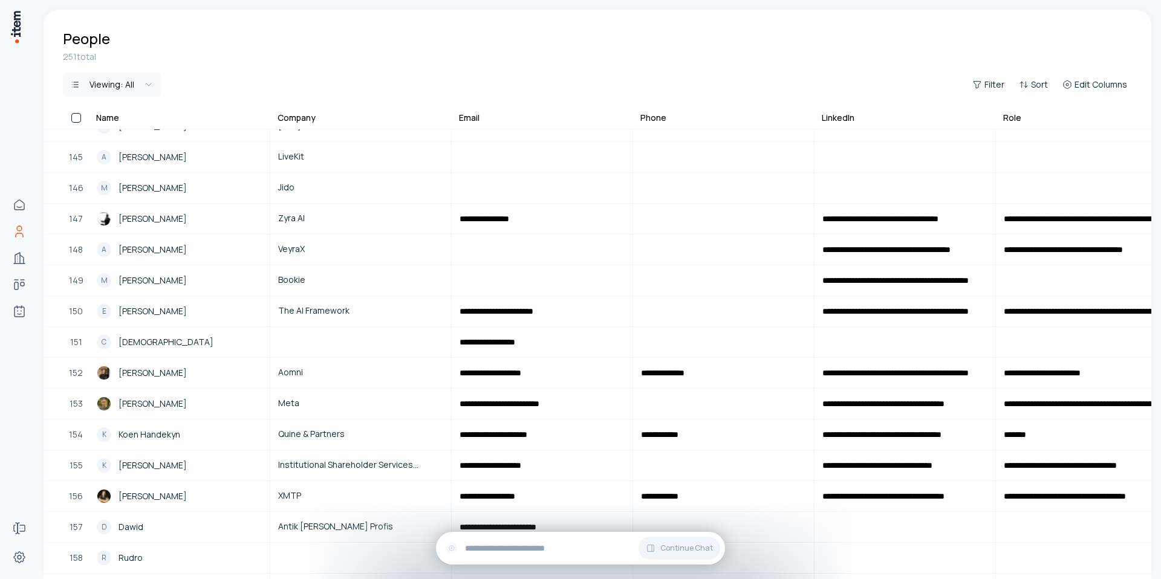 This screenshot has height=579, width=1161. I want to click on a: Aomni, so click(360, 373).